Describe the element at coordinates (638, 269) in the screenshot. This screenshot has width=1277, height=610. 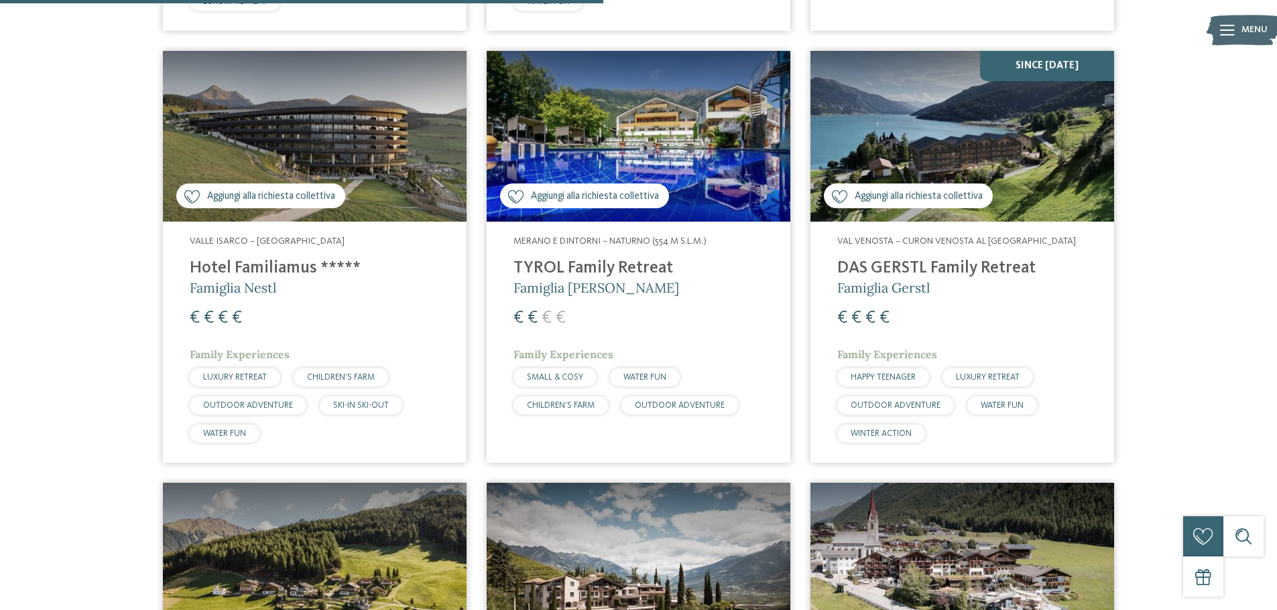
I see `h4: TYROL Family Retreat` at that location.